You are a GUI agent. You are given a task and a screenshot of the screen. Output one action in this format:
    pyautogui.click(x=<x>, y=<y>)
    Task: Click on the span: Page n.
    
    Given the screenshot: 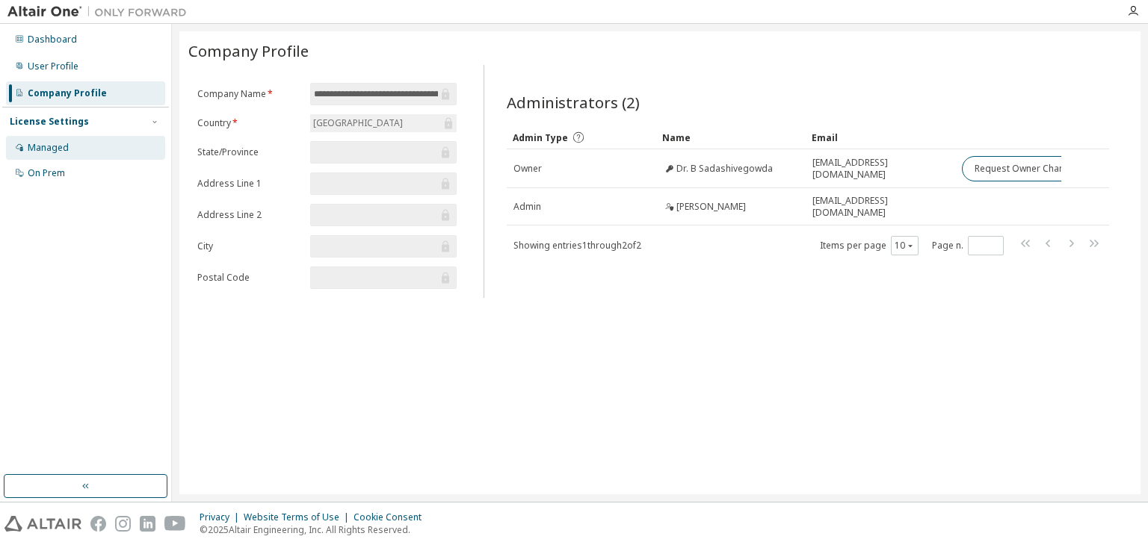 What is the action you would take?
    pyautogui.click(x=968, y=246)
    